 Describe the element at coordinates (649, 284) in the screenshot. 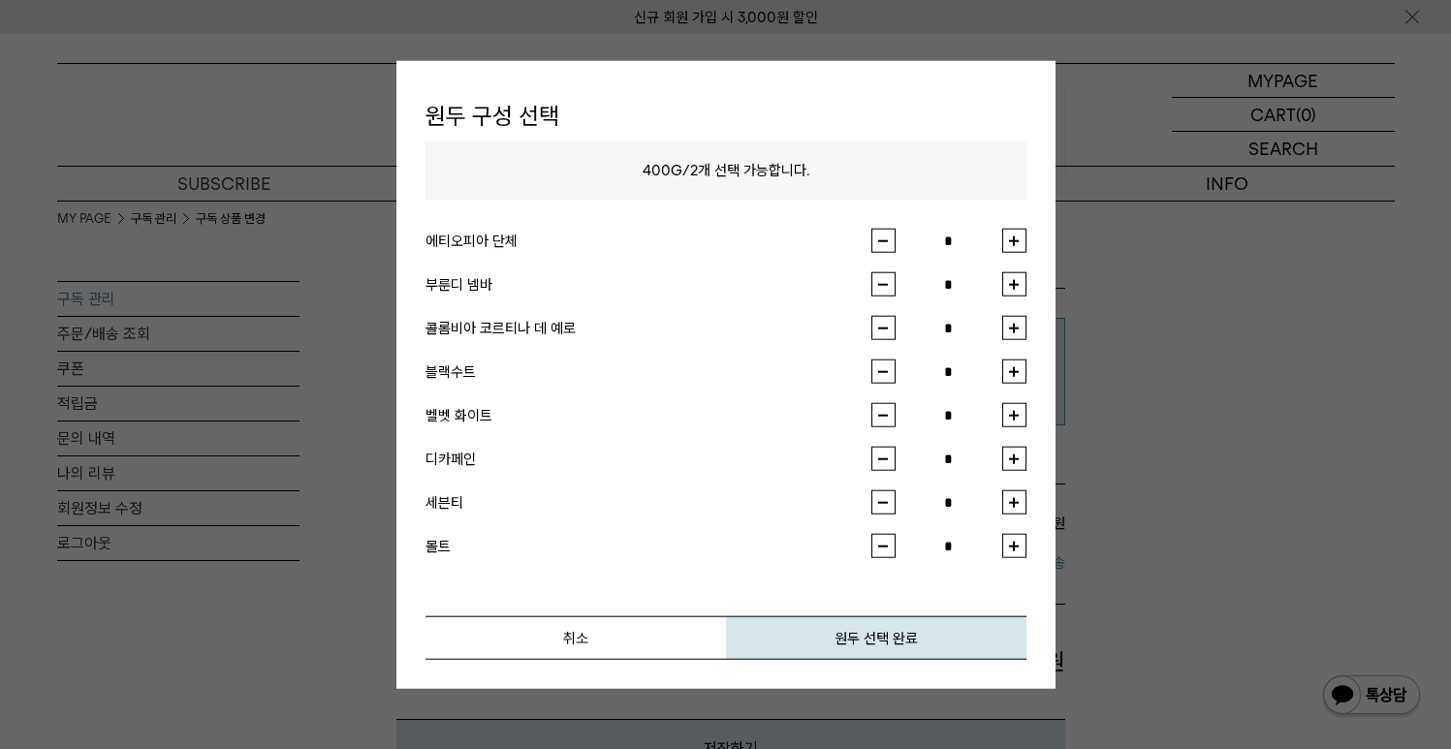

I see `div: 부룬디 넴바` at that location.